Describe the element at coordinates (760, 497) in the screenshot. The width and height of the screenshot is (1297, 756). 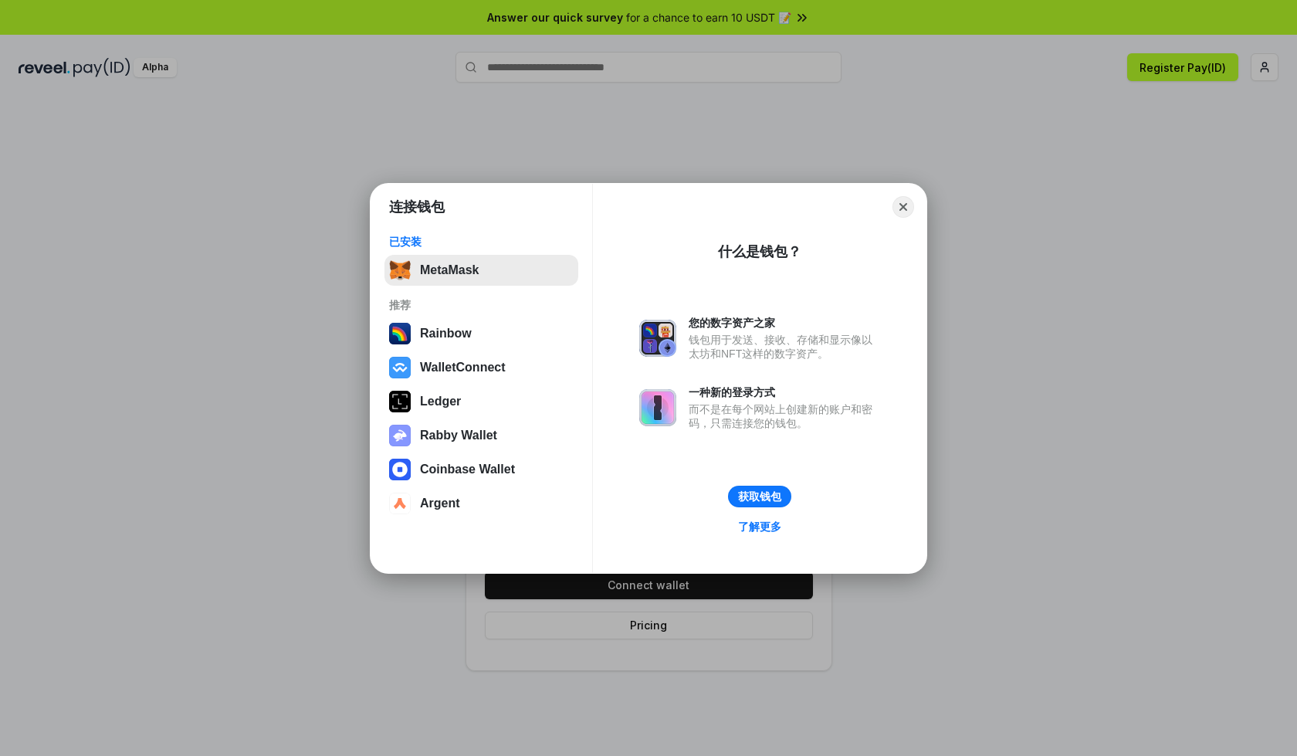
I see `div: 获取钱包` at that location.